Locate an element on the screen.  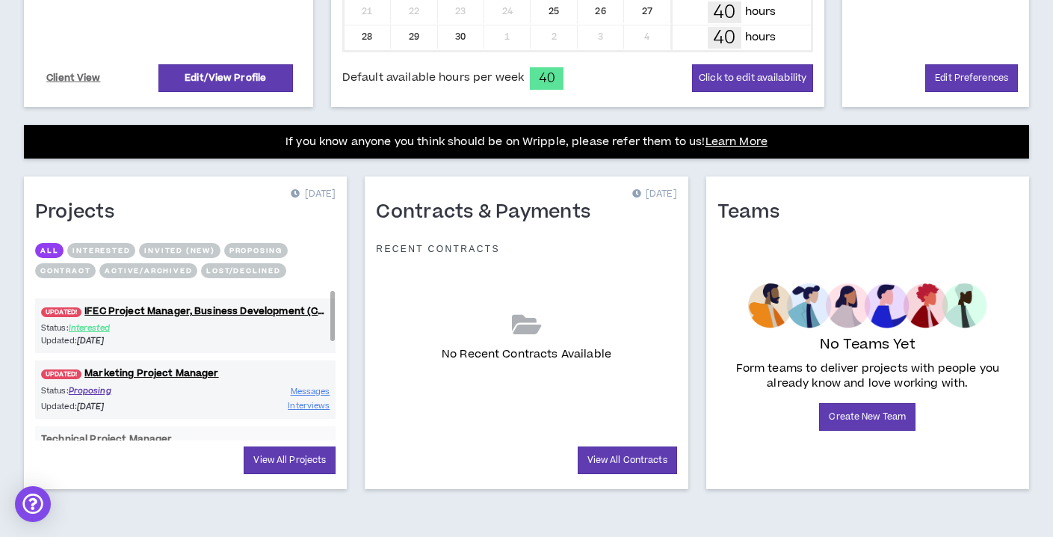
button: Lost/Declined is located at coordinates (243, 271).